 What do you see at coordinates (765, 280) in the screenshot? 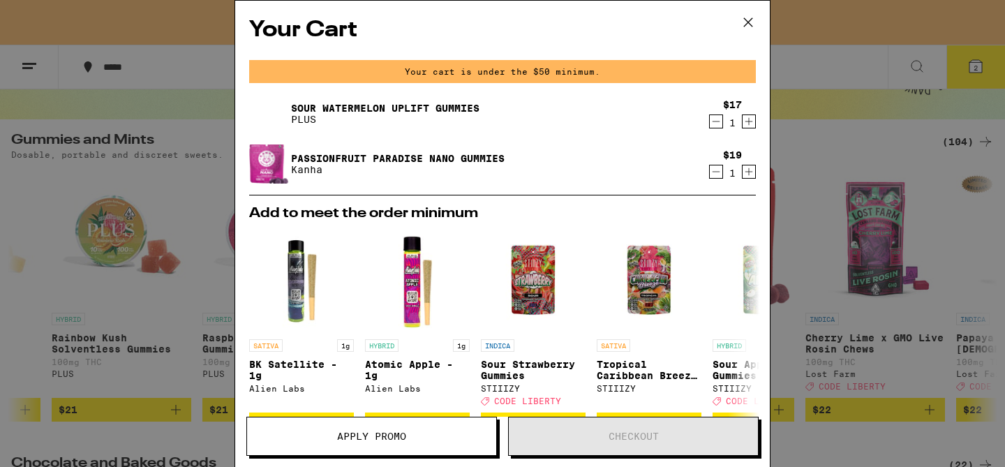
I see `img: STIIIZY - Sour Apple Gummies` at bounding box center [765, 280].